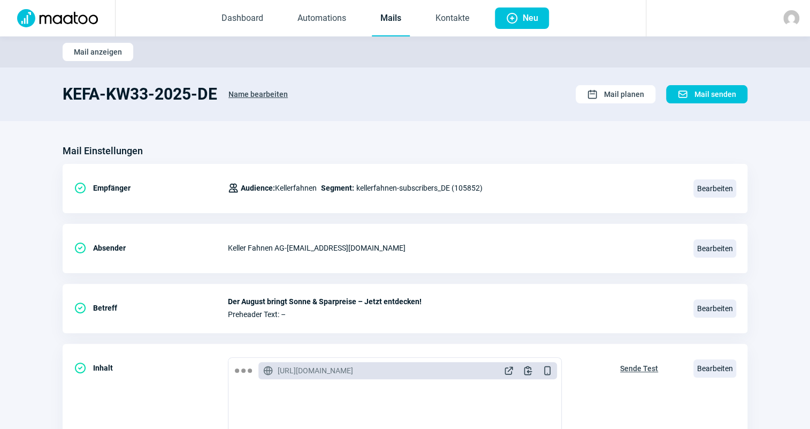 This screenshot has width=810, height=429. Describe the element at coordinates (242, 19) in the screenshot. I see `a: Dashboard` at that location.